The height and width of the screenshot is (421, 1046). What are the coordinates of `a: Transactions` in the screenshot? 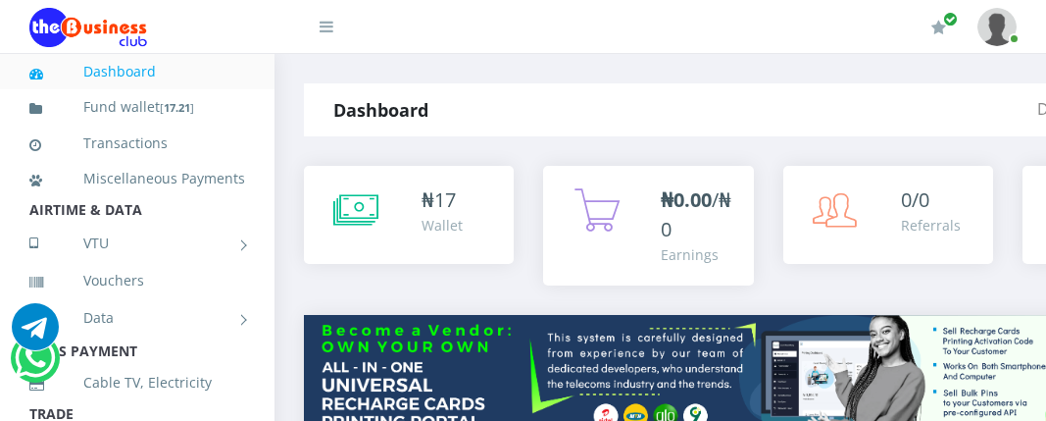 It's located at (137, 143).